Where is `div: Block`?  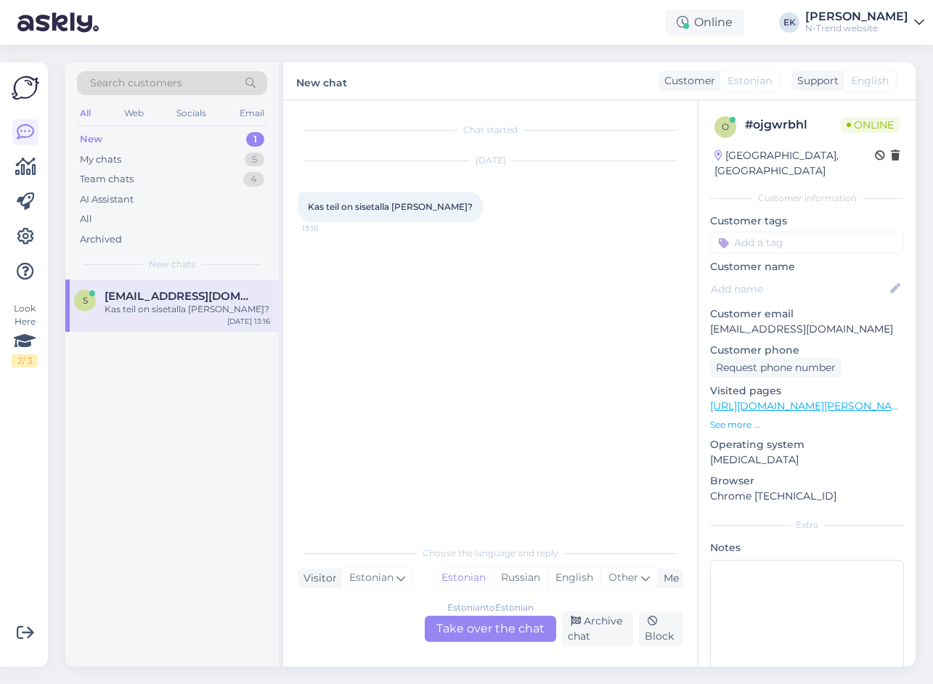
div: Block is located at coordinates (661, 629).